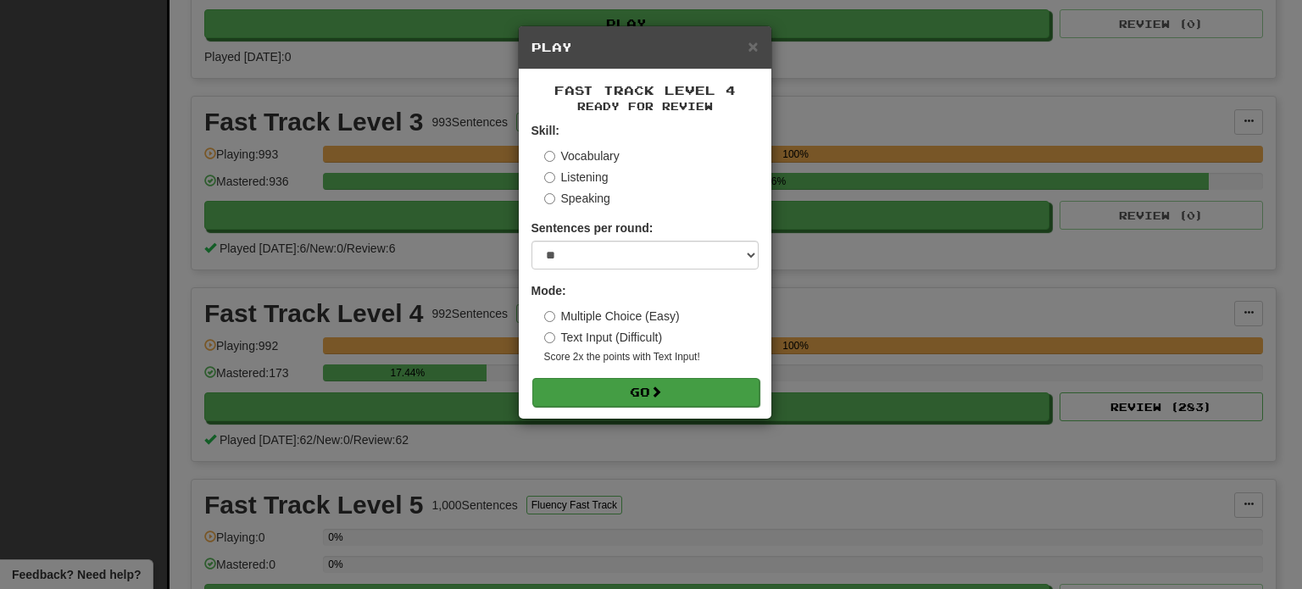 The image size is (1302, 589). I want to click on label: Listening, so click(577, 177).